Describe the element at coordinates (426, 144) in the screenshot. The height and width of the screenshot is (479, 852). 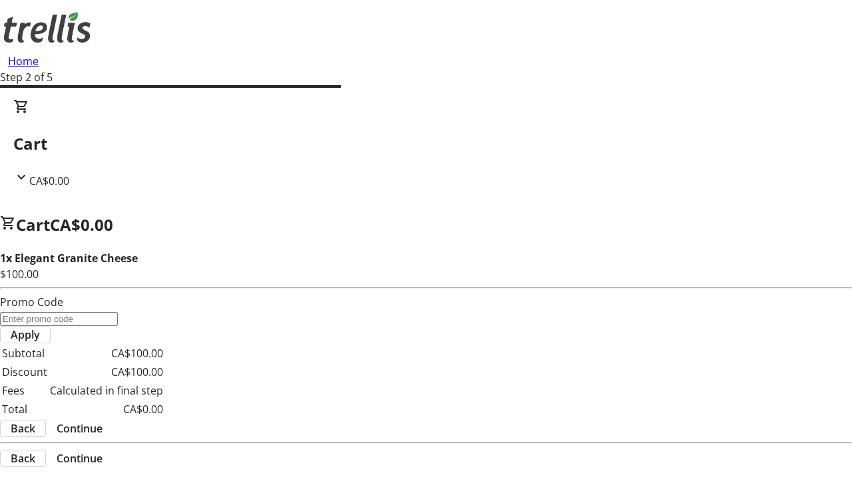
I see `div: CartCA$0.00` at that location.